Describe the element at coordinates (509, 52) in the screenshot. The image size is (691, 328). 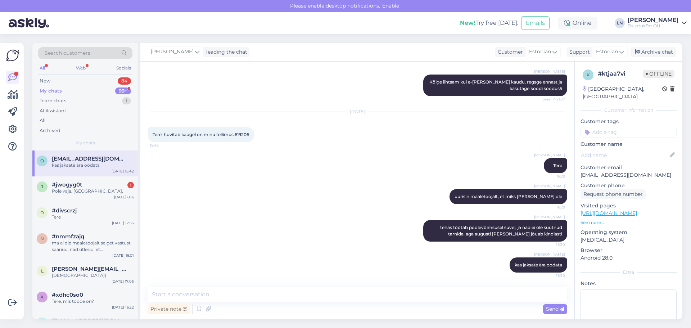
I see `div: Customer` at that location.